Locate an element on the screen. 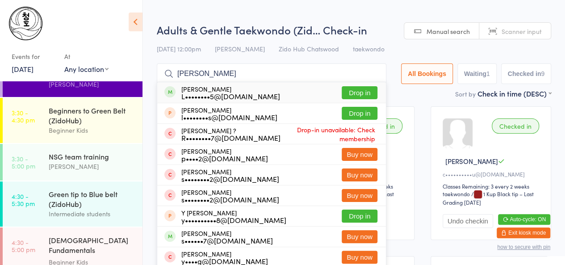 The height and width of the screenshot is (265, 565). span: Zido Hub Chatswood is located at coordinates (309, 49).